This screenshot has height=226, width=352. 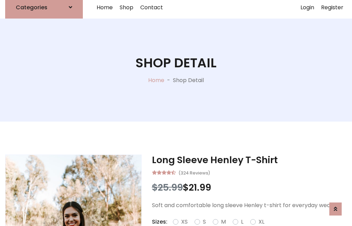 I want to click on h1: Shop Detail, so click(x=176, y=63).